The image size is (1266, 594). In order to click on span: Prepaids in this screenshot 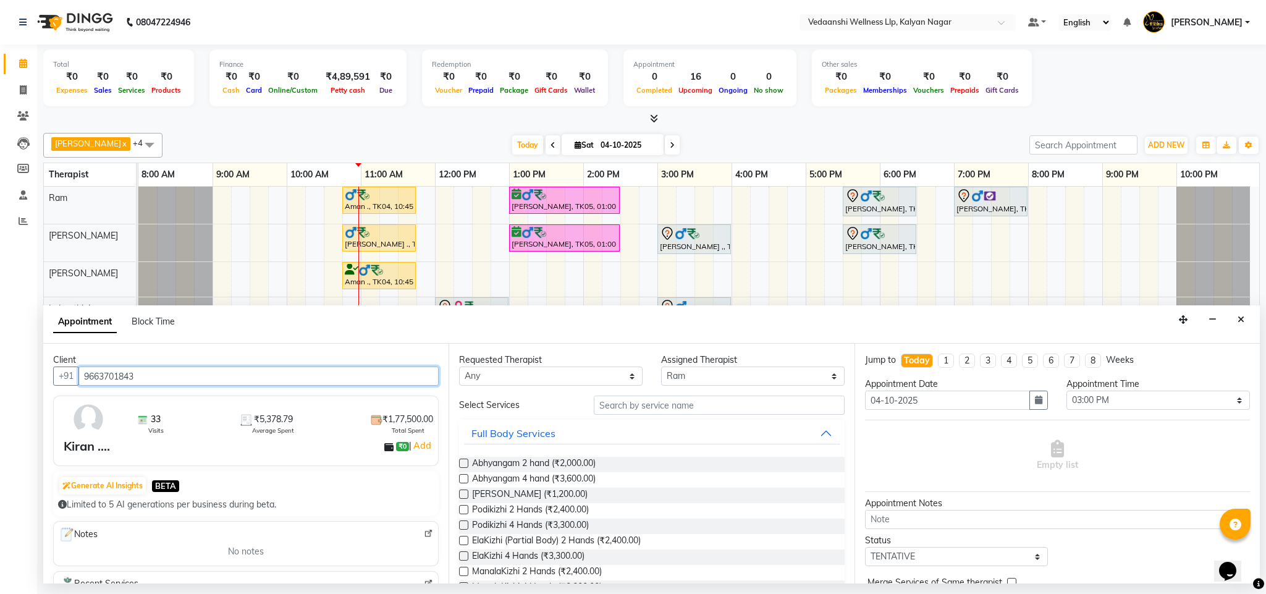, I will do `click(965, 90)`.